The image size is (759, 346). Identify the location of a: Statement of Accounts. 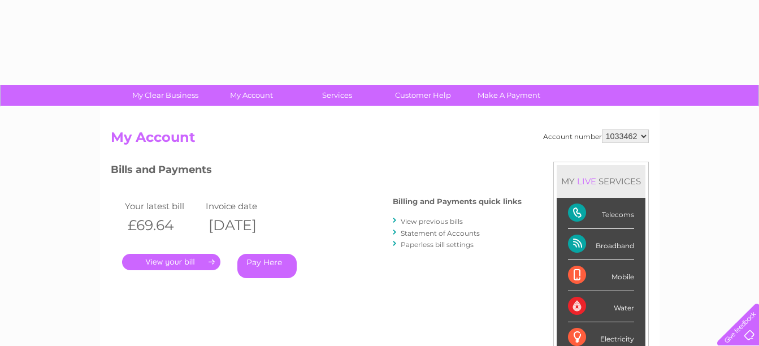
(441, 233).